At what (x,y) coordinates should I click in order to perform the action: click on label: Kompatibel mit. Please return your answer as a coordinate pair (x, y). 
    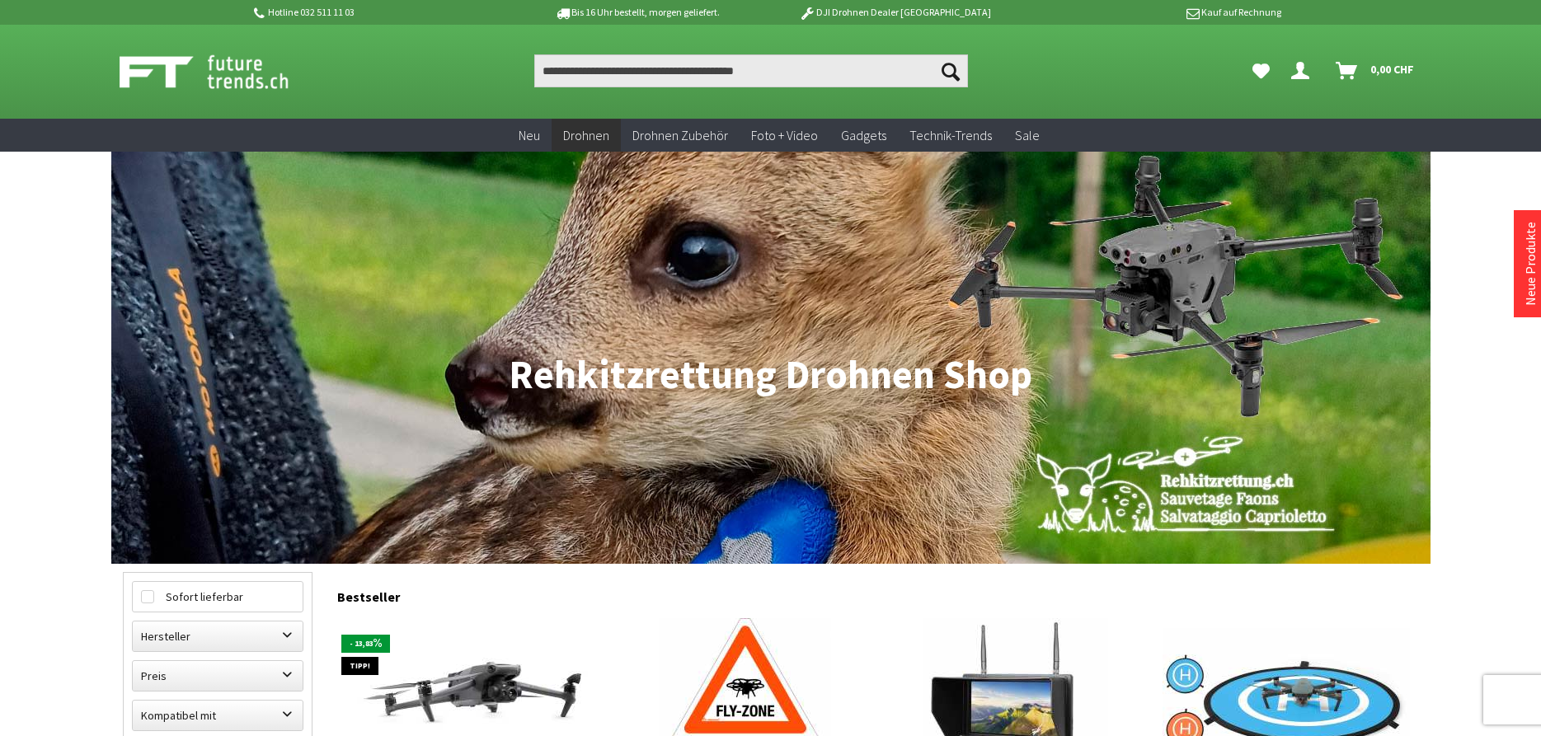
    Looking at the image, I should click on (218, 716).